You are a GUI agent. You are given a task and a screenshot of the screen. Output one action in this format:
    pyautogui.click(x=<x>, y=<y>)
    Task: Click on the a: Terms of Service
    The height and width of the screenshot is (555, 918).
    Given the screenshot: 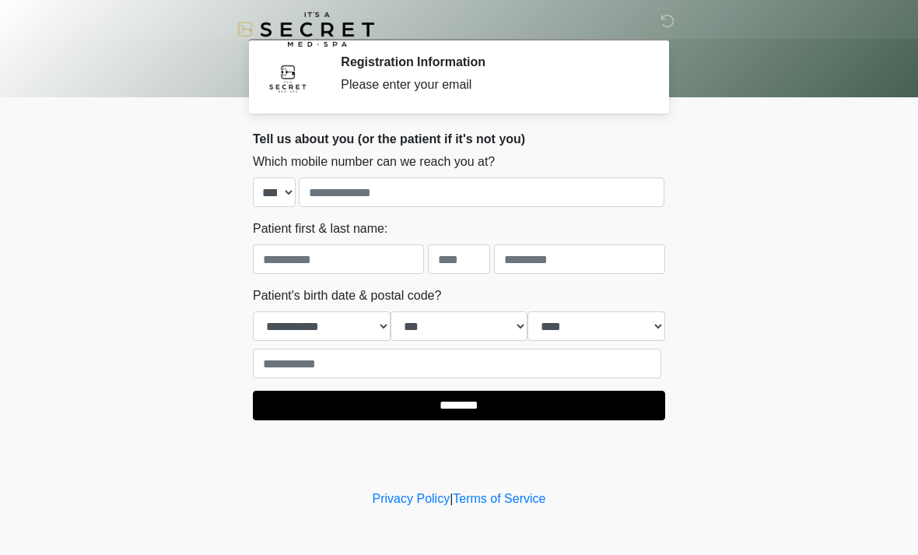 What is the action you would take?
    pyautogui.click(x=499, y=498)
    